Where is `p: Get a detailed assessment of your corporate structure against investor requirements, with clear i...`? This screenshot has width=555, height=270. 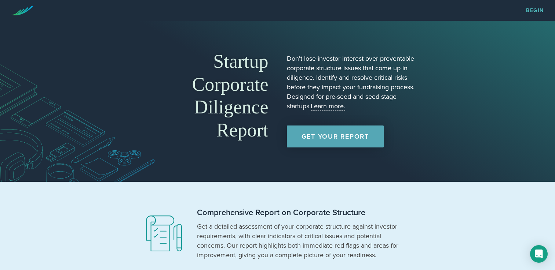
p: Get a detailed assessment of your corporate structure against investor requirements, with clear i... is located at coordinates (299, 241).